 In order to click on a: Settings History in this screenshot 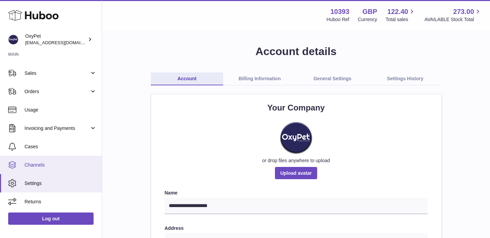, I will do `click(406, 79)`.